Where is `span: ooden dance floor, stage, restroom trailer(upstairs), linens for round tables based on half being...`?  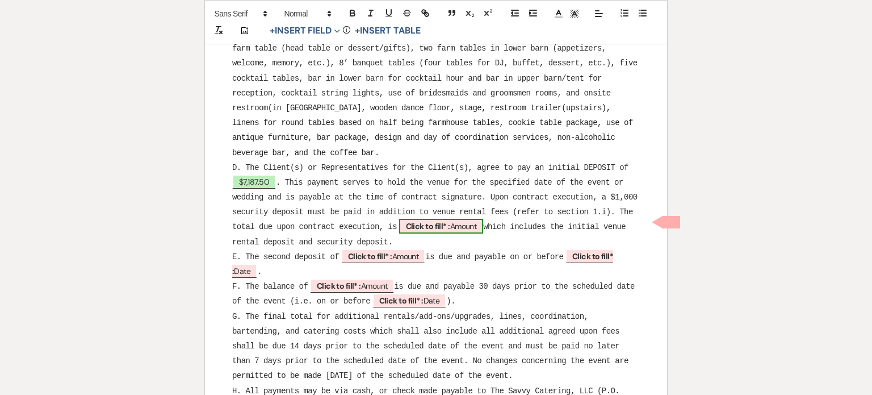
span: ooden dance floor, stage, restroom trailer(upstairs), linens for round tables based on half being... is located at coordinates (435, 130).